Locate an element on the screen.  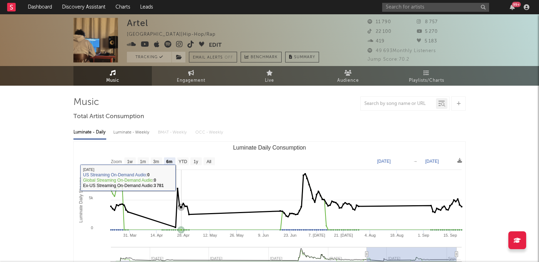
div: Artel is located at coordinates (138, 23).